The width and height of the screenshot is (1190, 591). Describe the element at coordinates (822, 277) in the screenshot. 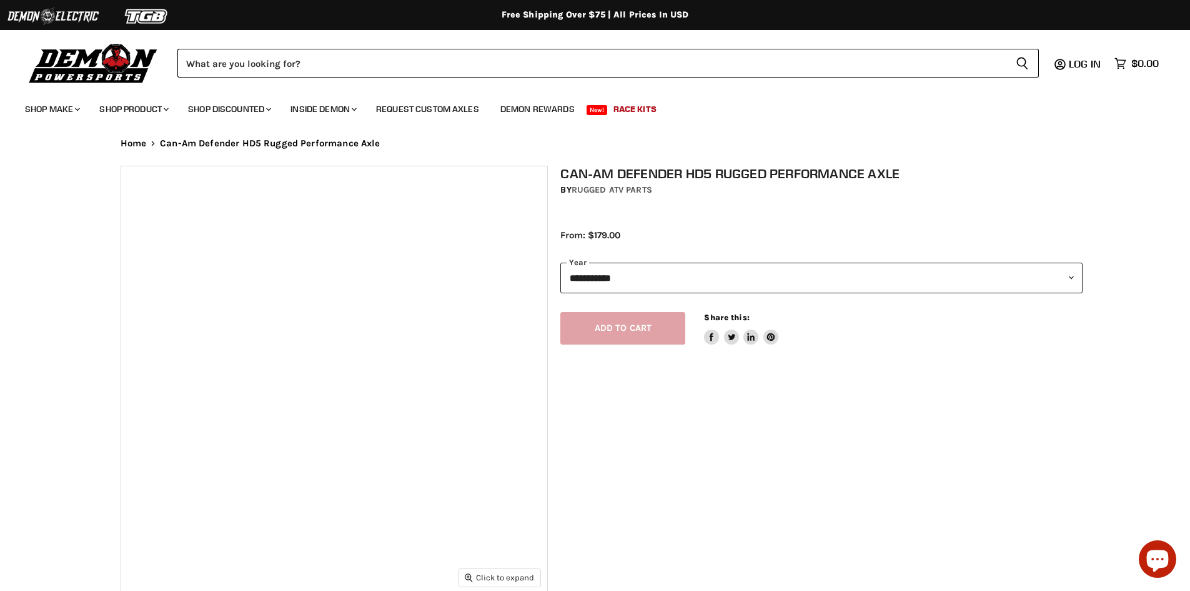

I see `select: year` at that location.